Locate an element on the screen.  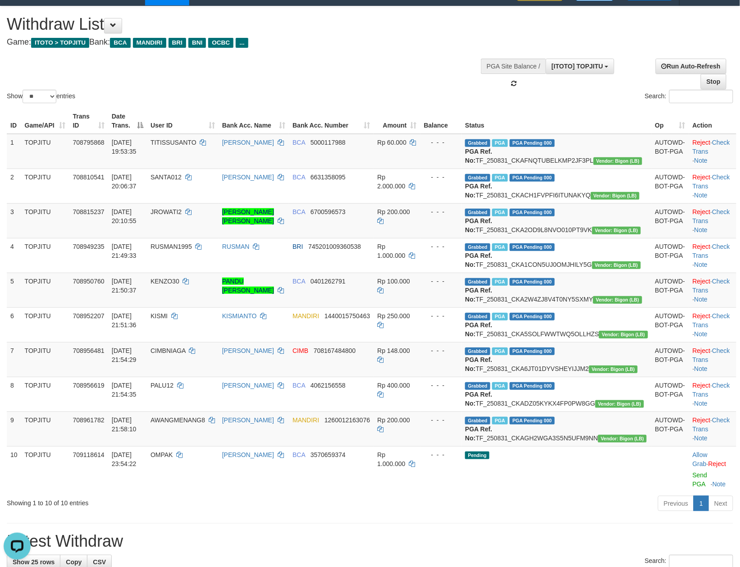
th: Balance is located at coordinates (441, 121).